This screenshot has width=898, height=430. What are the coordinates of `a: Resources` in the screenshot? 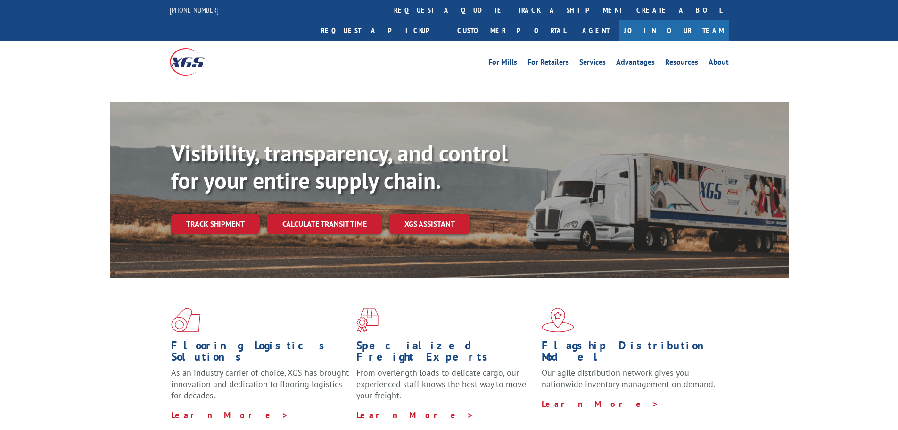 It's located at (682, 64).